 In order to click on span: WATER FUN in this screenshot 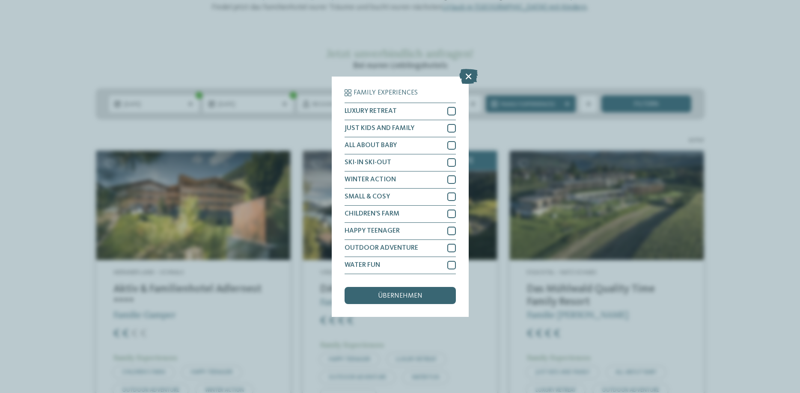, I will do `click(362, 265)`.